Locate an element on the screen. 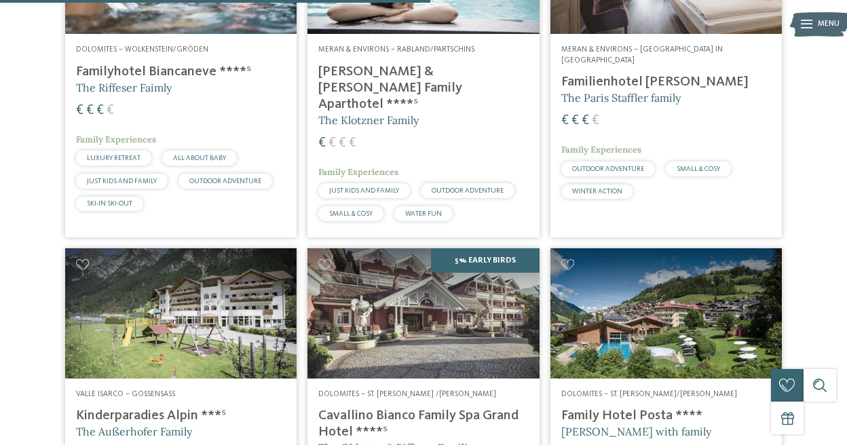  span: The Riffeser Faimly is located at coordinates (124, 88).